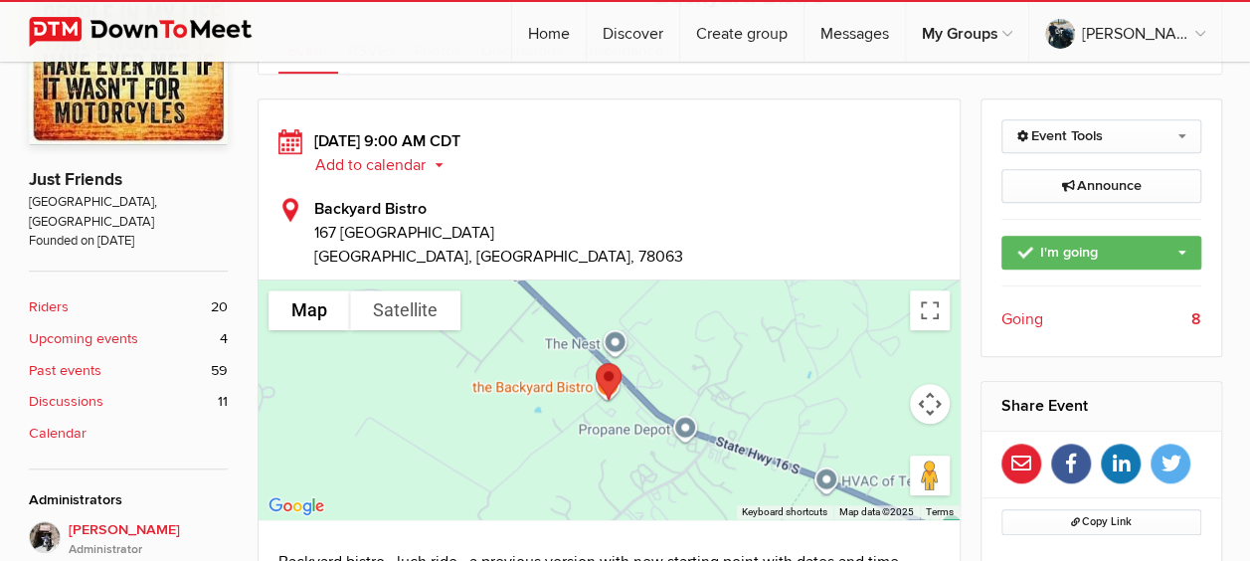 This screenshot has height=561, width=1250. What do you see at coordinates (296, 506) in the screenshot?
I see `img: Google` at bounding box center [296, 506].